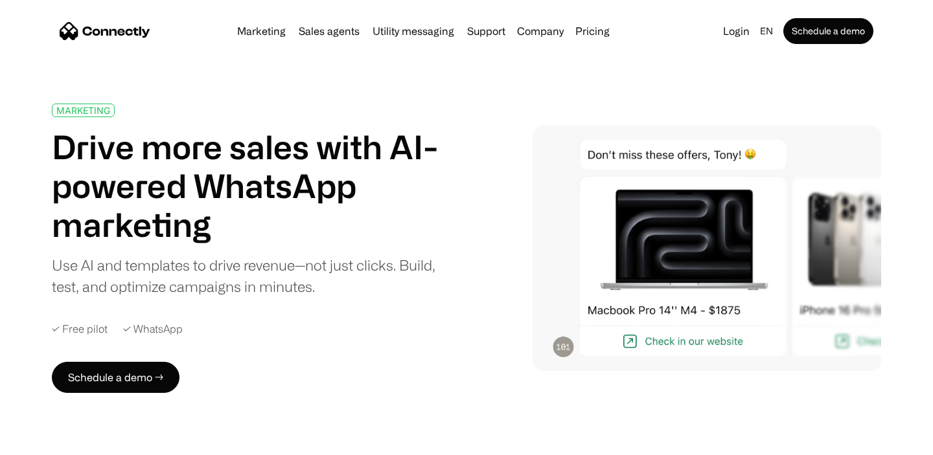 The image size is (933, 455). Describe the element at coordinates (153, 329) in the screenshot. I see `div: ✓ WhatsApp` at that location.